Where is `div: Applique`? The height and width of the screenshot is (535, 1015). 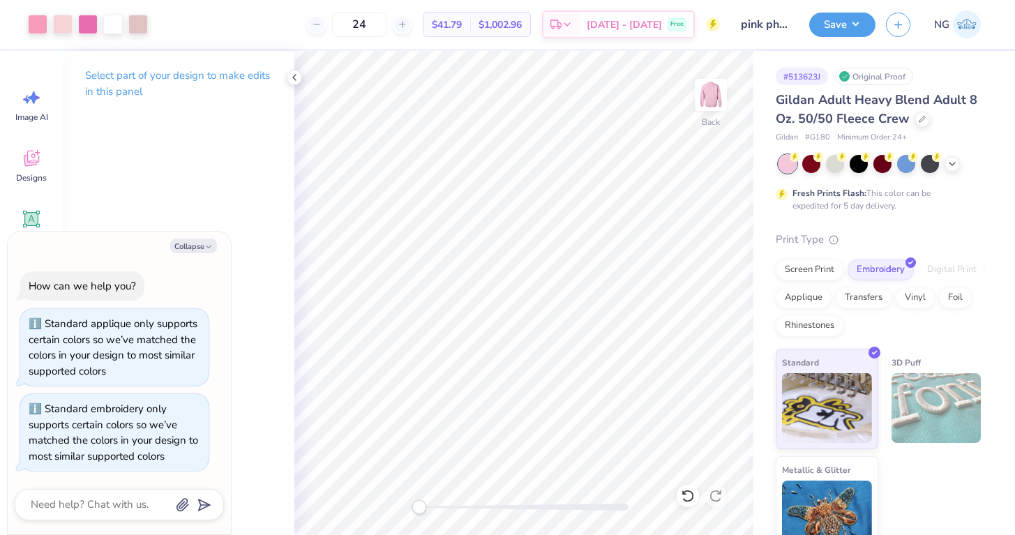
div: Applique is located at coordinates (803, 298).